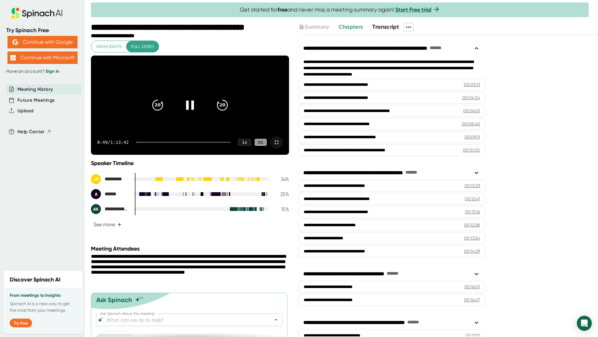 This screenshot has height=337, width=598. Describe the element at coordinates (42, 30) in the screenshot. I see `div: Try Spinach Free` at that location.